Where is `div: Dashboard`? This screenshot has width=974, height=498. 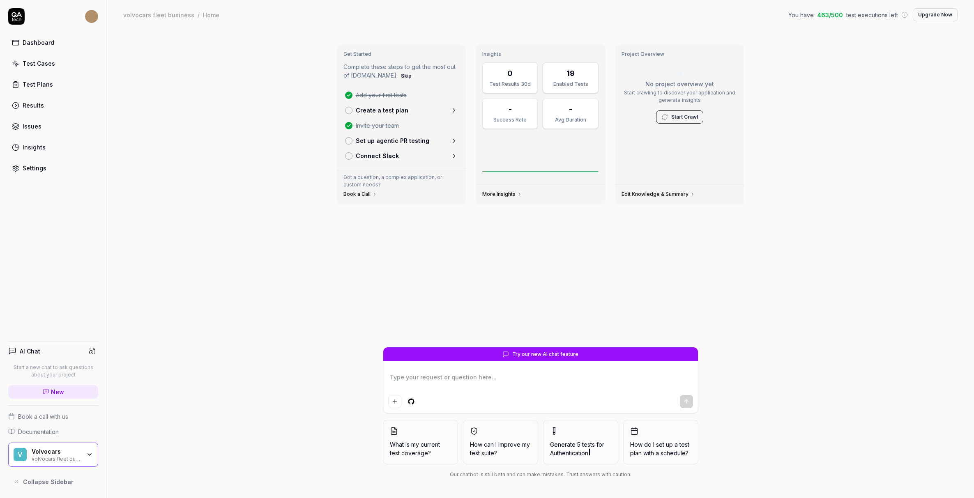
div: Dashboard is located at coordinates (38, 42).